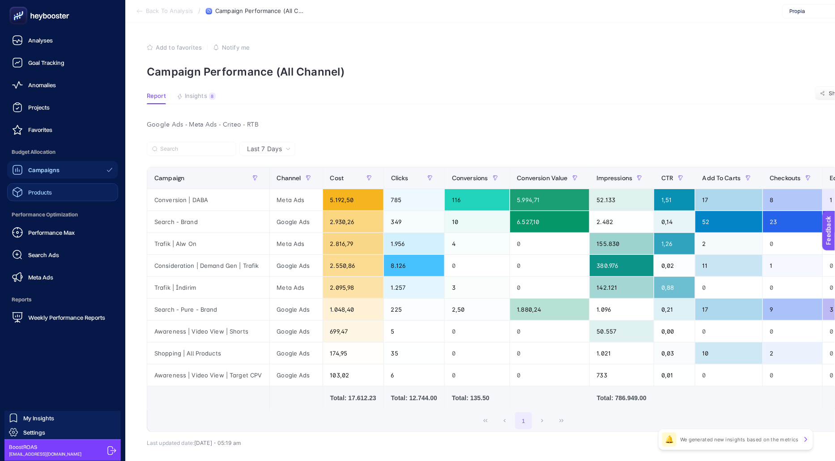 This screenshot has height=461, width=835. What do you see at coordinates (470, 178) in the screenshot?
I see `span: Conversions` at bounding box center [470, 178].